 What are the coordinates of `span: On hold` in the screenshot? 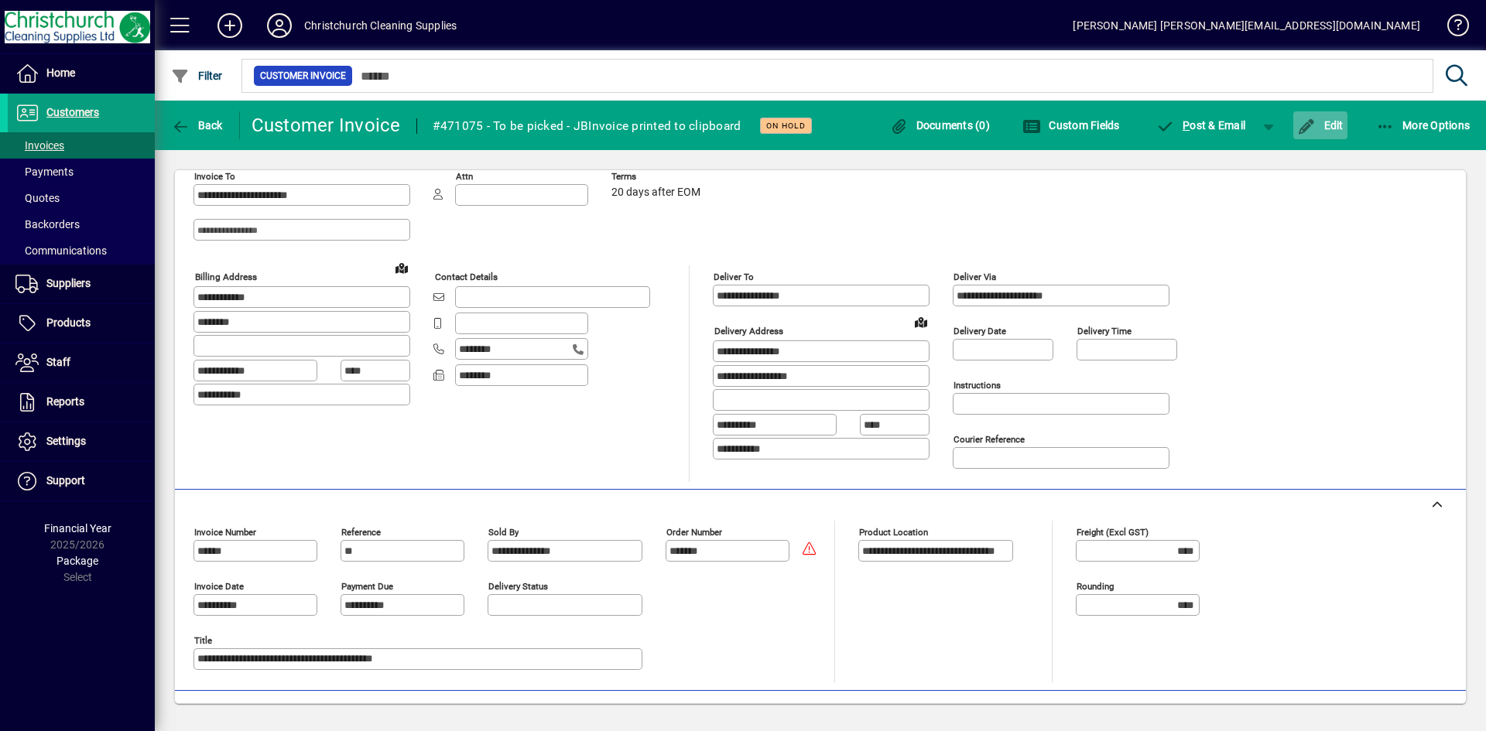 It's located at (785, 125).